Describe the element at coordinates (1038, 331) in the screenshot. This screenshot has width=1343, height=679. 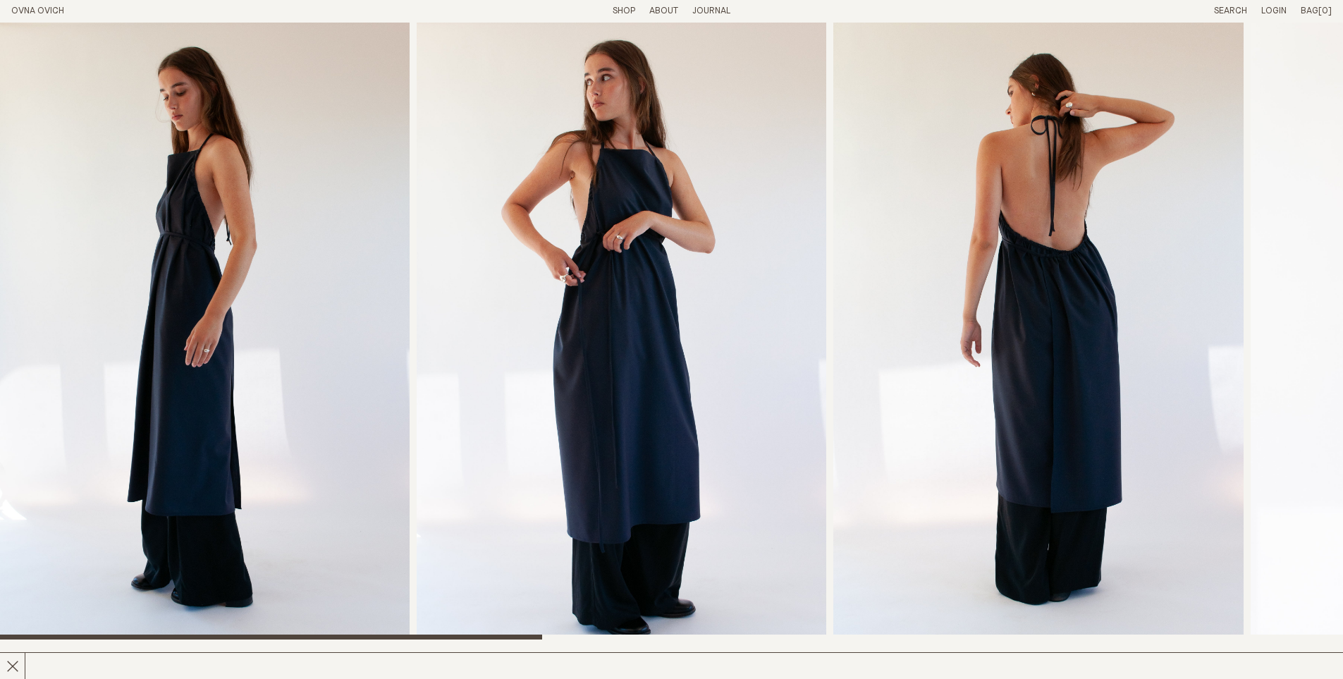
I see `div: 3 / 8` at that location.